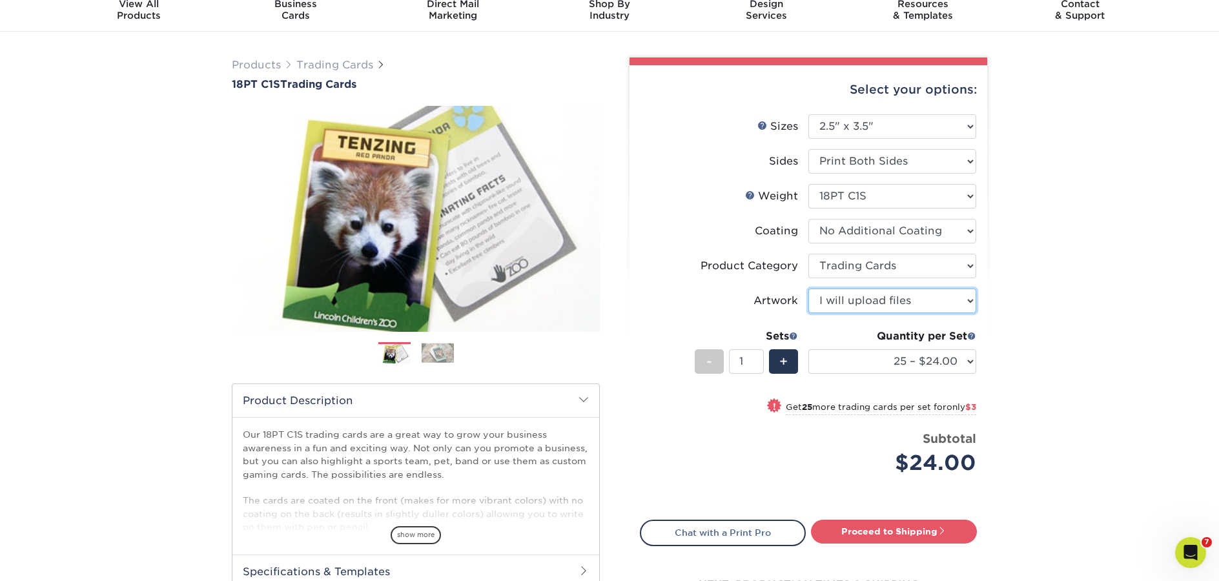  I want to click on a: 18PT C1STrading Cards, so click(416, 84).